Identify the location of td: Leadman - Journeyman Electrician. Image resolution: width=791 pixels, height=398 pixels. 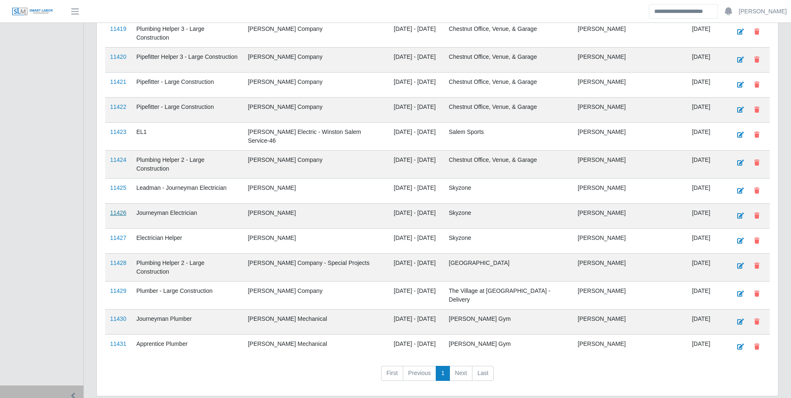
(187, 191).